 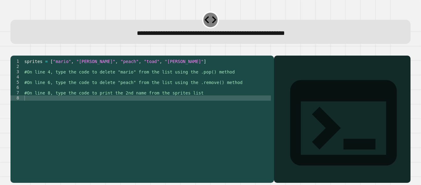 I want to click on div: 7, so click(x=17, y=92).